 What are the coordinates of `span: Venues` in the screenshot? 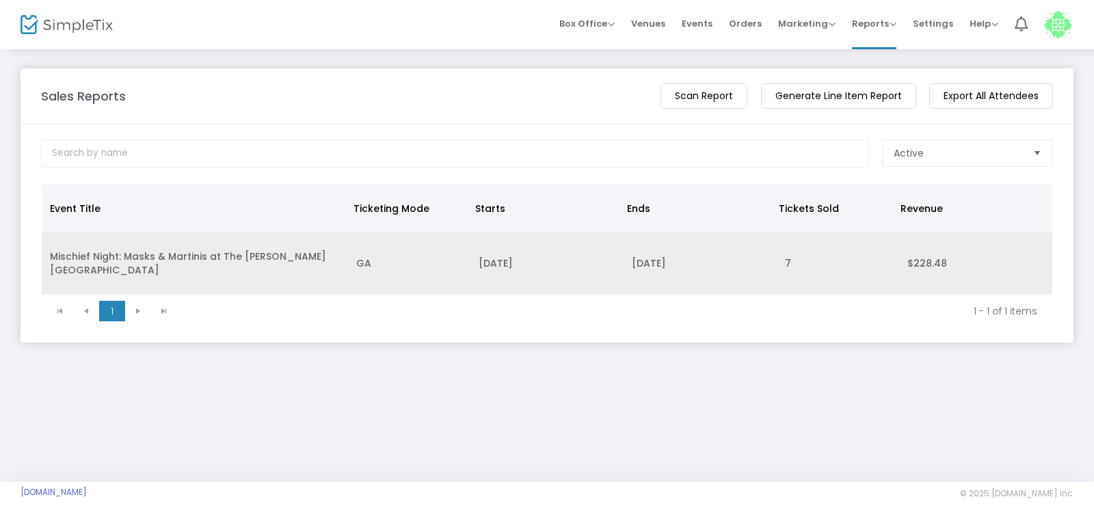 It's located at (648, 23).